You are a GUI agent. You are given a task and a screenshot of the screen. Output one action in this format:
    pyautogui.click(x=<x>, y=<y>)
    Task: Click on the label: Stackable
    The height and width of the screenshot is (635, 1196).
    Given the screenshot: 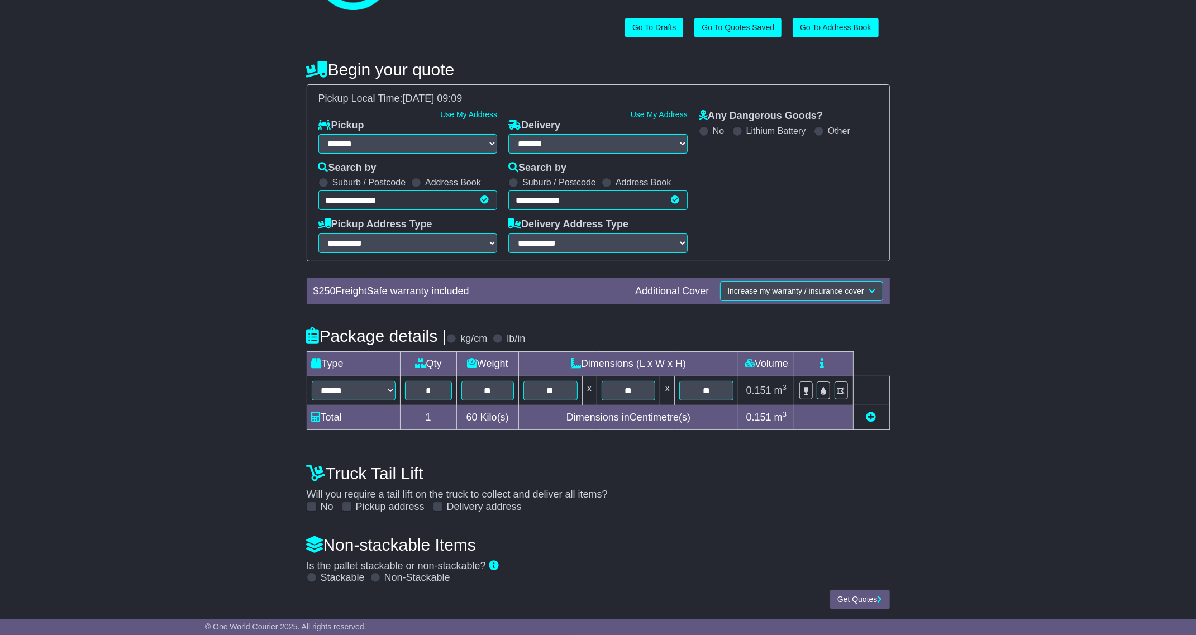 What is the action you would take?
    pyautogui.click(x=342, y=578)
    